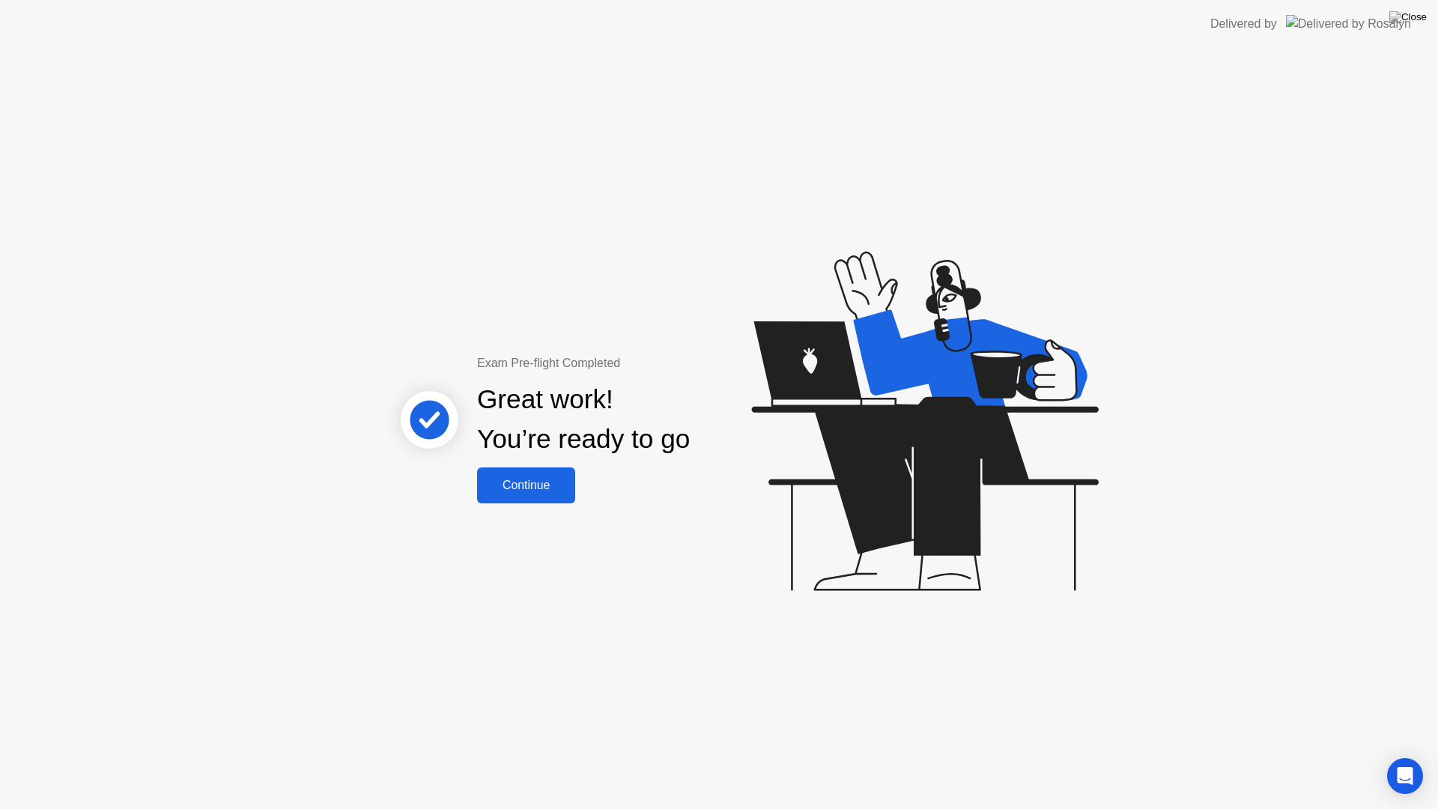  Describe the element at coordinates (526, 485) in the screenshot. I see `div: Continue` at that location.